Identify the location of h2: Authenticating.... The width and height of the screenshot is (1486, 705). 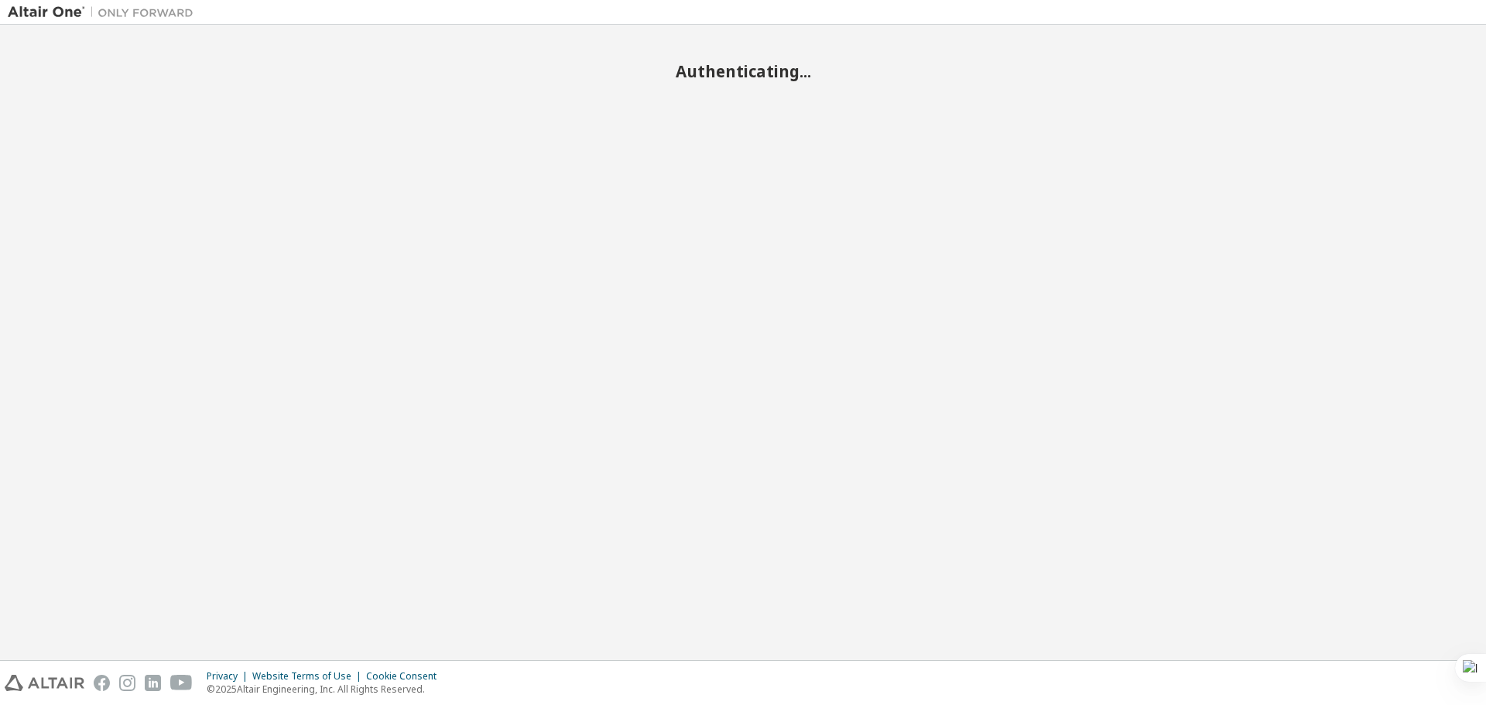
(743, 71).